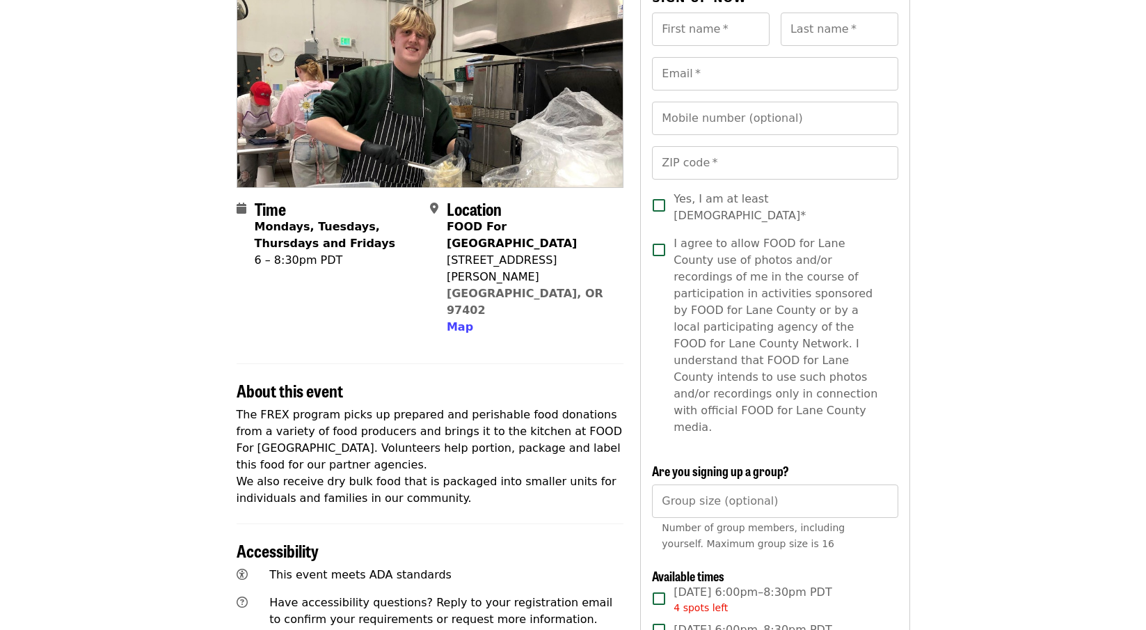 The height and width of the screenshot is (630, 1146). What do you see at coordinates (688, 576) in the screenshot?
I see `span: Available times` at bounding box center [688, 576].